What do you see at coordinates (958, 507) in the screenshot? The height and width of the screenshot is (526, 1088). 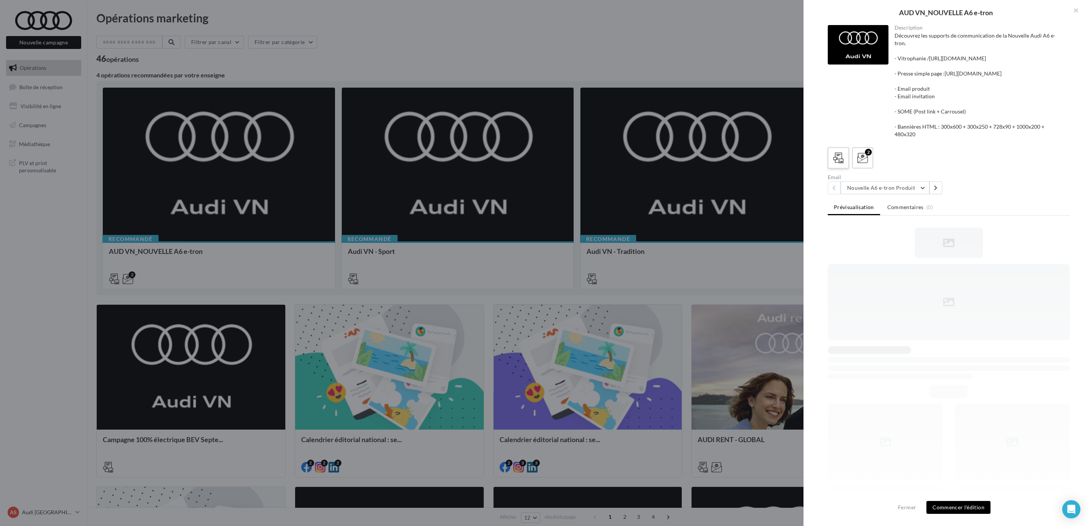 I see `button: Commencer l'édition` at bounding box center [958, 507].